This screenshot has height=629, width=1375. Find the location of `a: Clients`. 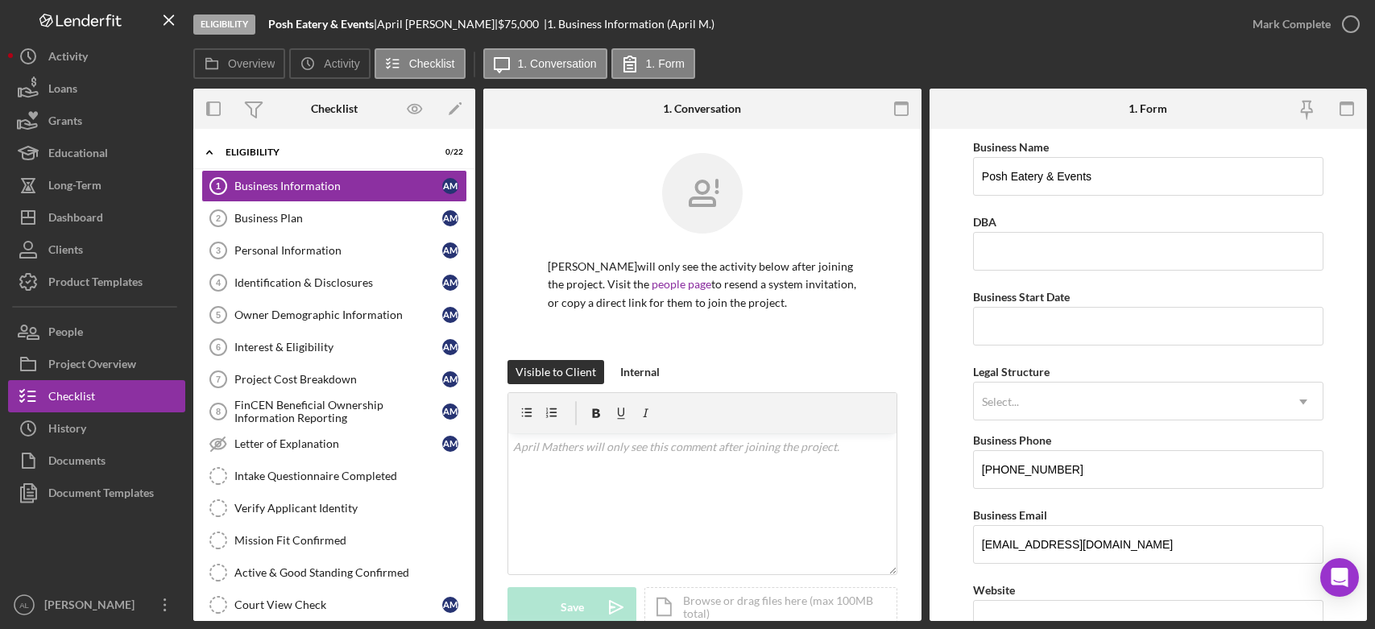

a: Clients is located at coordinates (97, 250).